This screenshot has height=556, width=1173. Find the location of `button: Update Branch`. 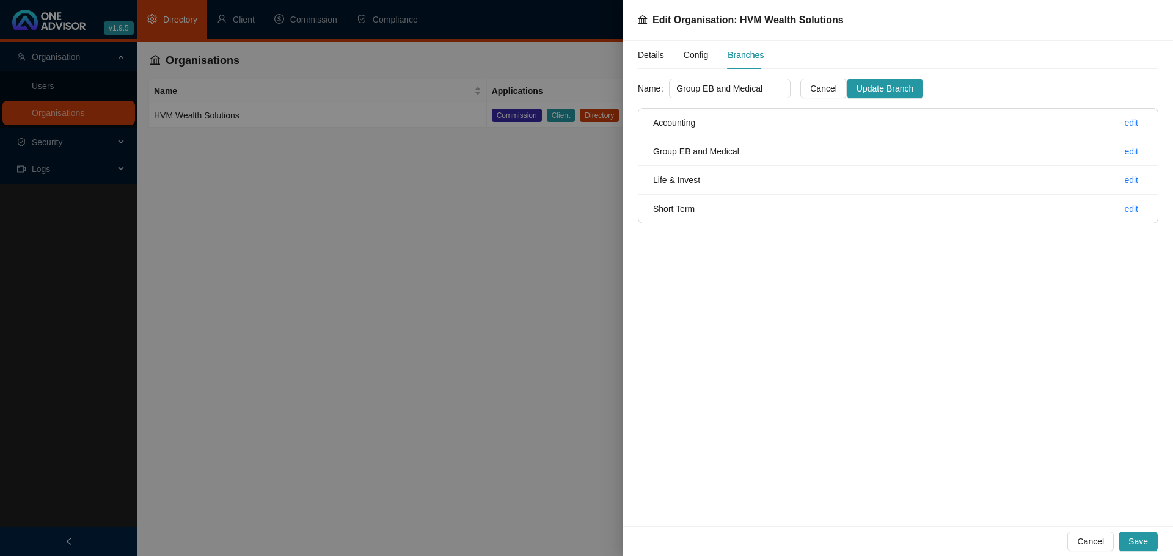

button: Update Branch is located at coordinates (884, 89).